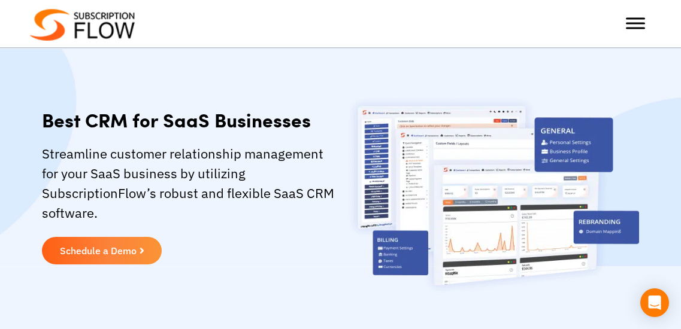 The height and width of the screenshot is (329, 681). I want to click on h1: Best CRM for SaaS Businesses, so click(188, 120).